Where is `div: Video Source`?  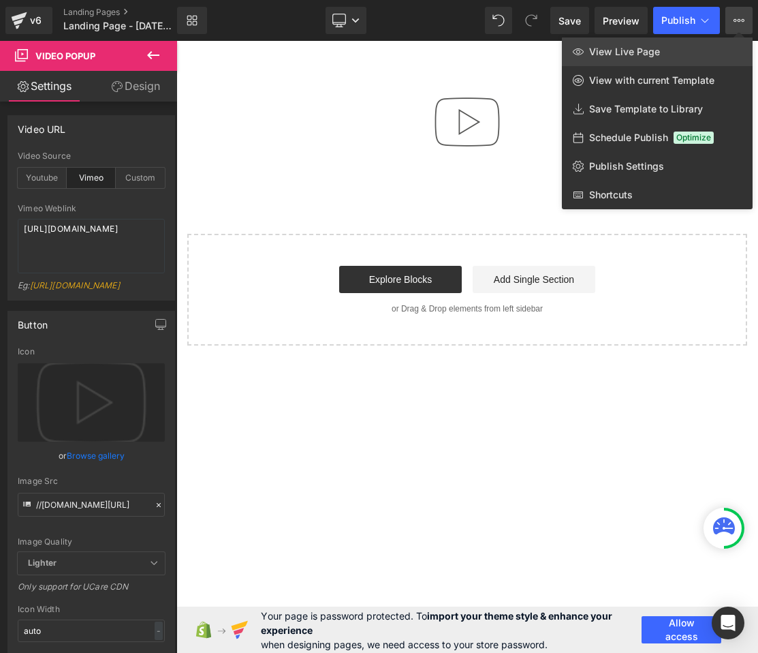 div: Video Source is located at coordinates (91, 156).